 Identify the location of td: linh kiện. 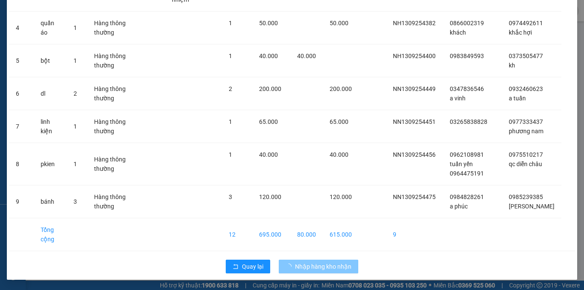
(50, 126).